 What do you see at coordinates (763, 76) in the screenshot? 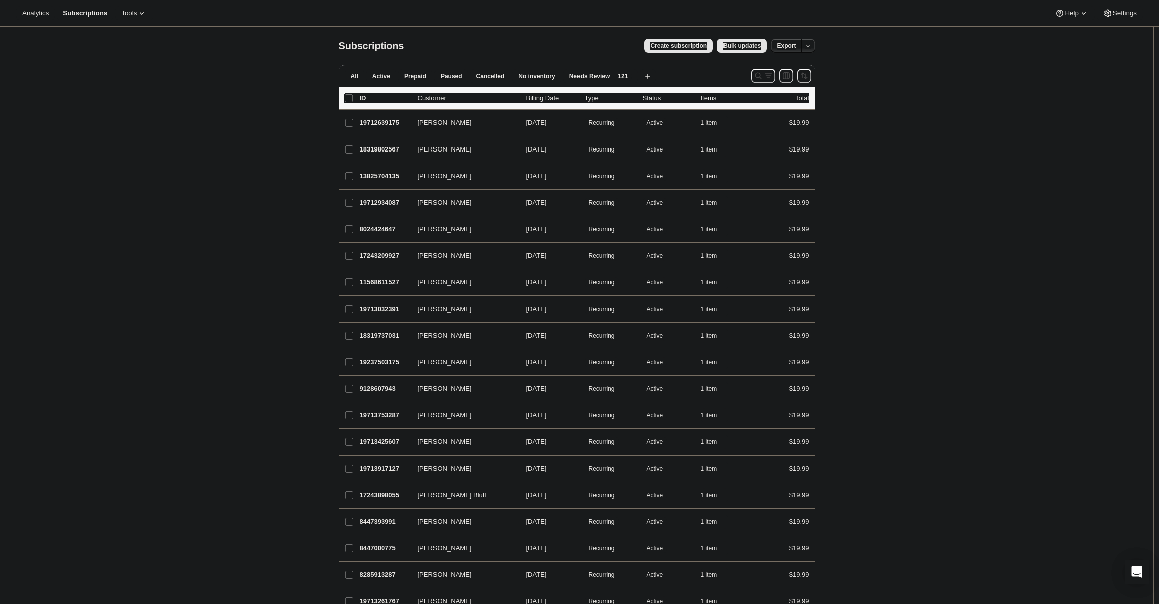
I see `button: Search and filter results` at bounding box center [763, 76].